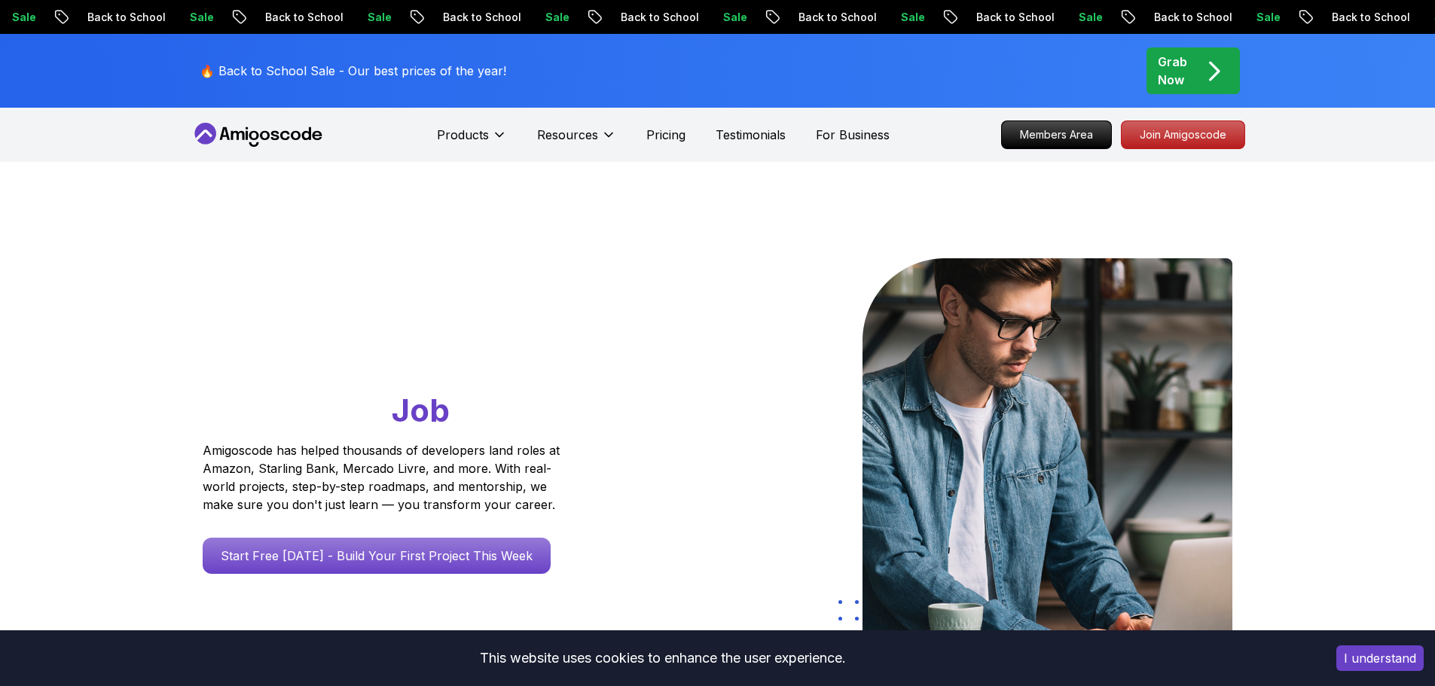 The height and width of the screenshot is (686, 1435). I want to click on button: Accept cookies, so click(1380, 658).